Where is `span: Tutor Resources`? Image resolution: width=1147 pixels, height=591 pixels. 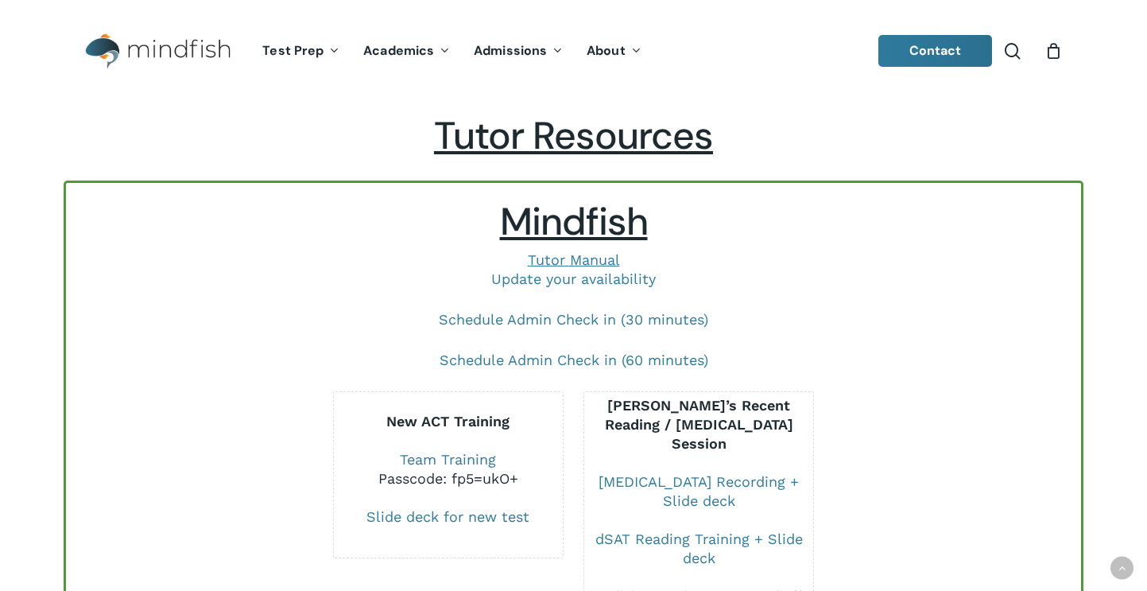 span: Tutor Resources is located at coordinates (573, 135).